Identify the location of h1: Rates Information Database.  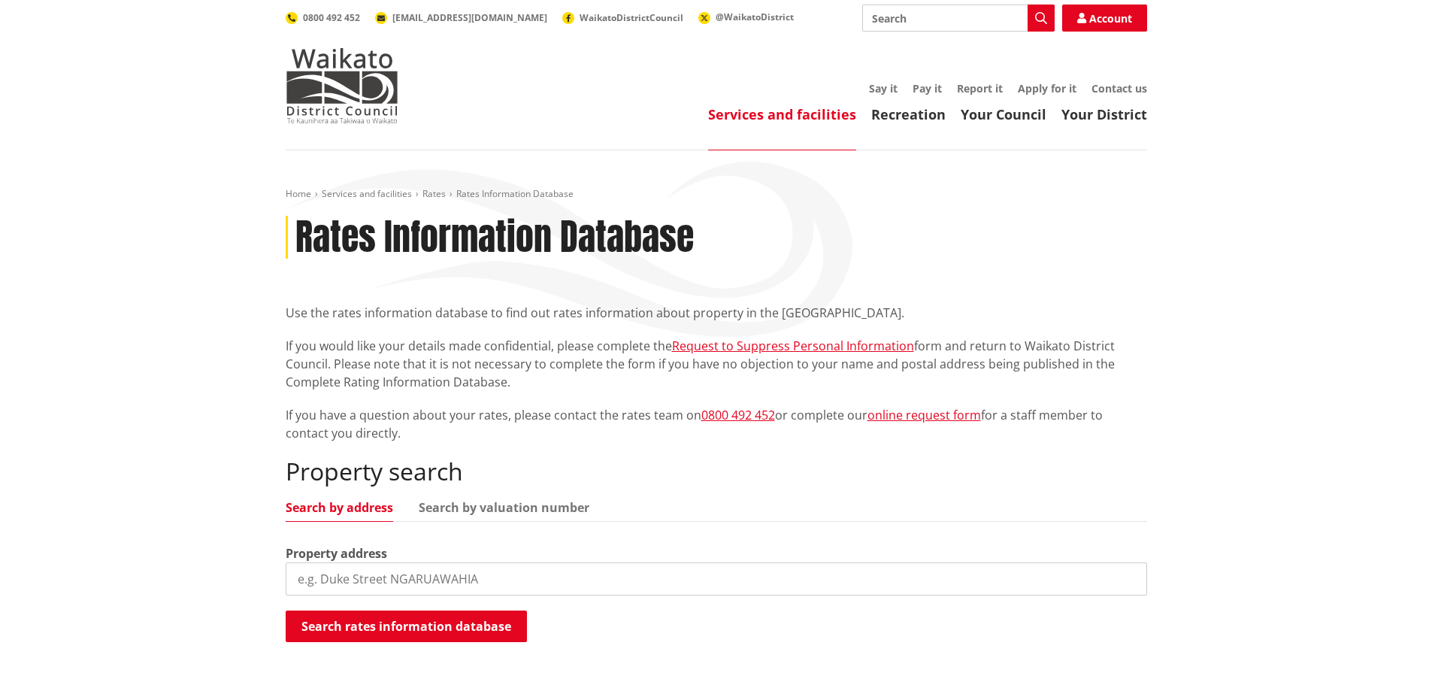
(495, 238).